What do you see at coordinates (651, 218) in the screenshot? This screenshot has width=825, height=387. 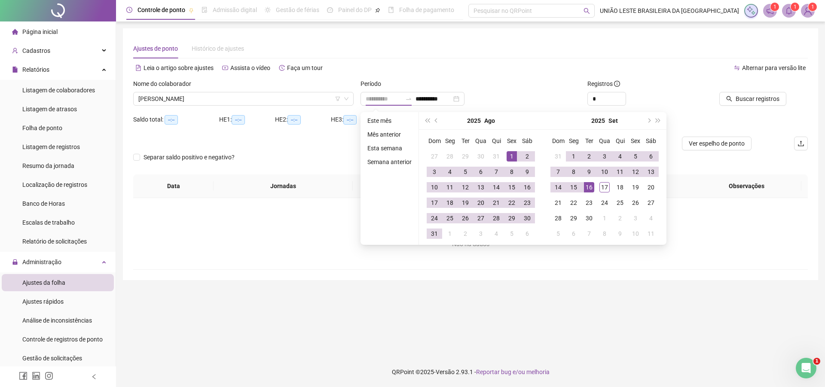 I see `td: 2025-10-04` at bounding box center [651, 218].